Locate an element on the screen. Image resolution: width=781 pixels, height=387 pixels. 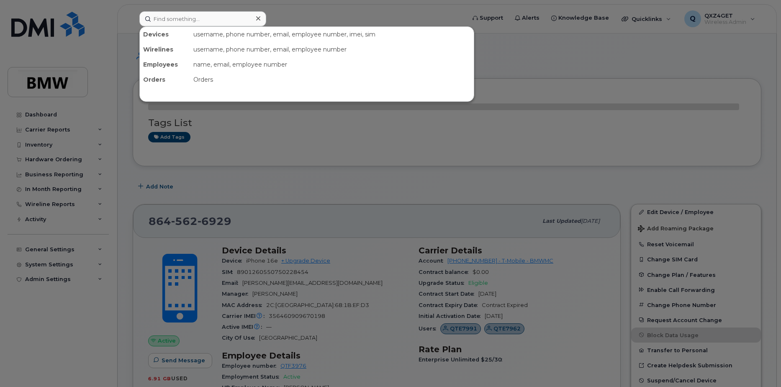
div: Wirelines is located at coordinates (165, 49).